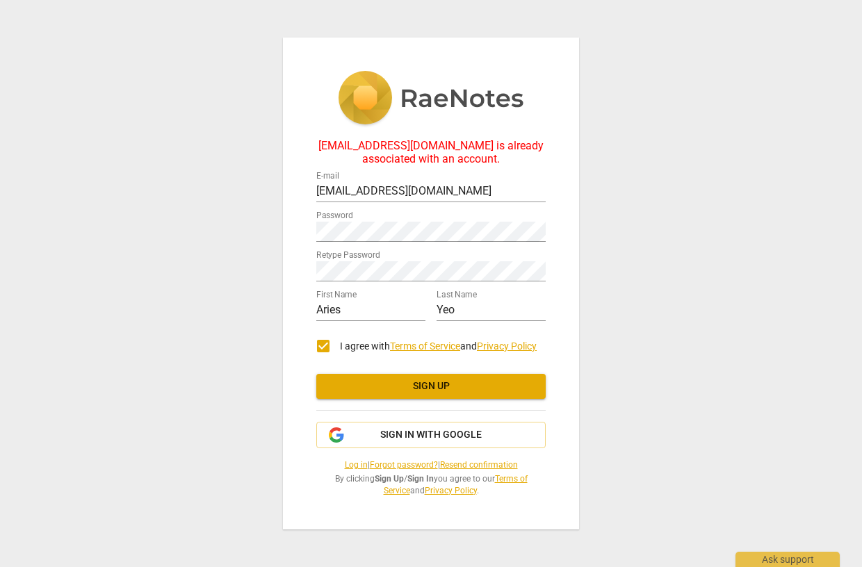 Image resolution: width=862 pixels, height=567 pixels. I want to click on a: Forgot password?, so click(404, 465).